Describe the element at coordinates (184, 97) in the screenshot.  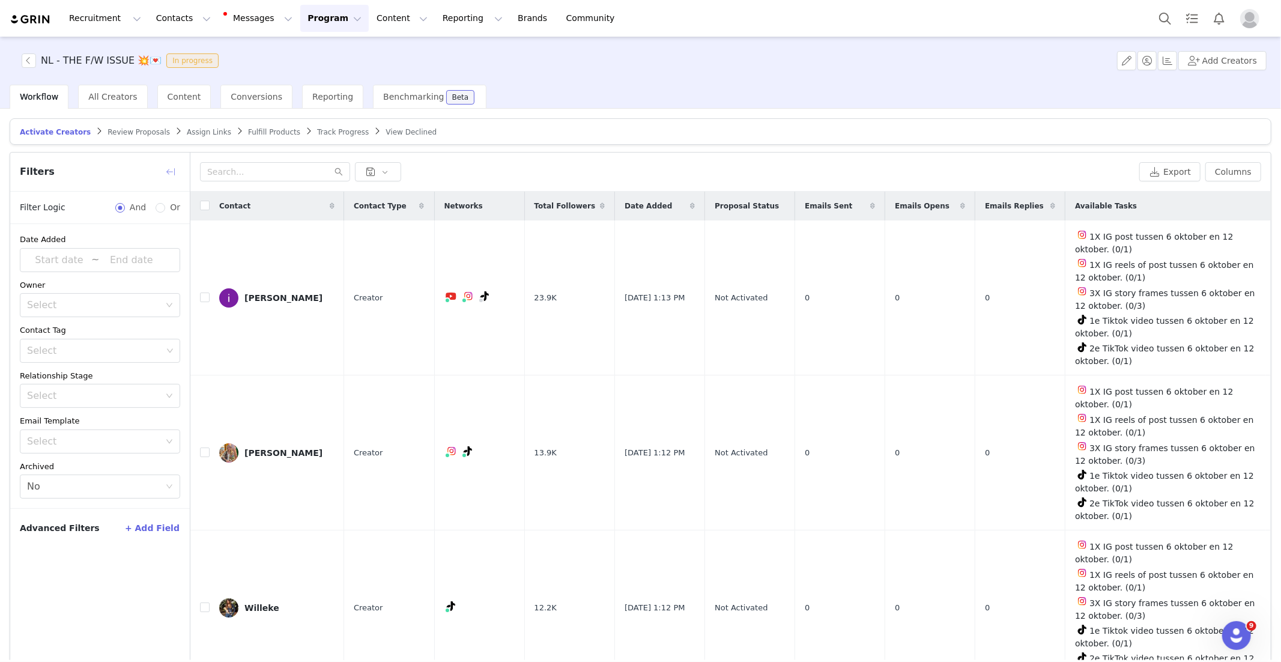
I see `span: Content` at that location.